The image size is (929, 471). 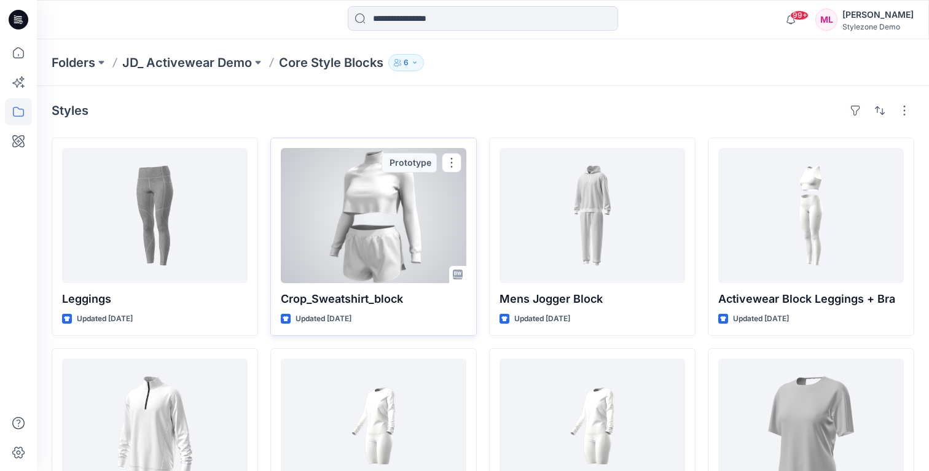 What do you see at coordinates (374, 299) in the screenshot?
I see `p: Crop_Sweatshirt_block` at bounding box center [374, 299].